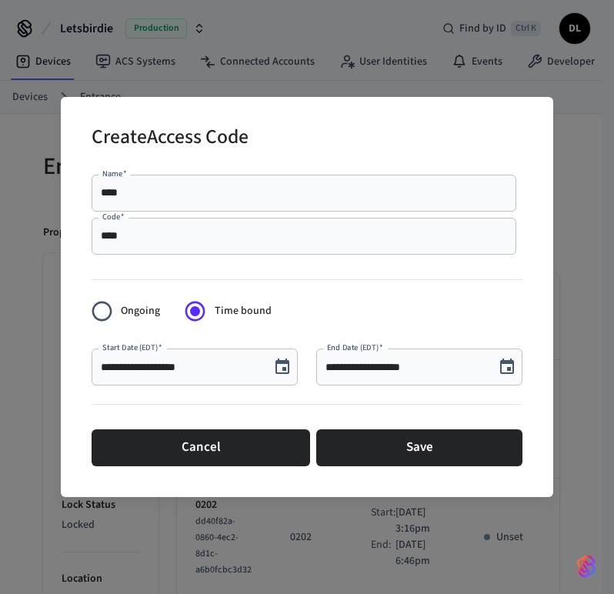 This screenshot has height=594, width=614. Describe the element at coordinates (113, 216) in the screenshot. I see `label: Code` at that location.